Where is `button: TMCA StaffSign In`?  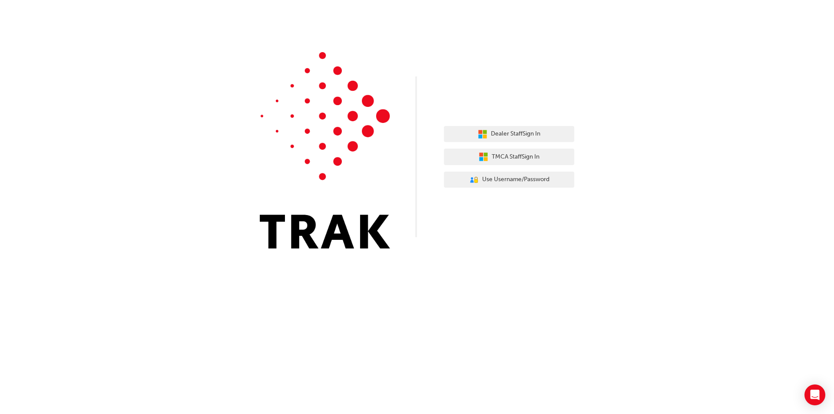 button: TMCA StaffSign In is located at coordinates (509, 157).